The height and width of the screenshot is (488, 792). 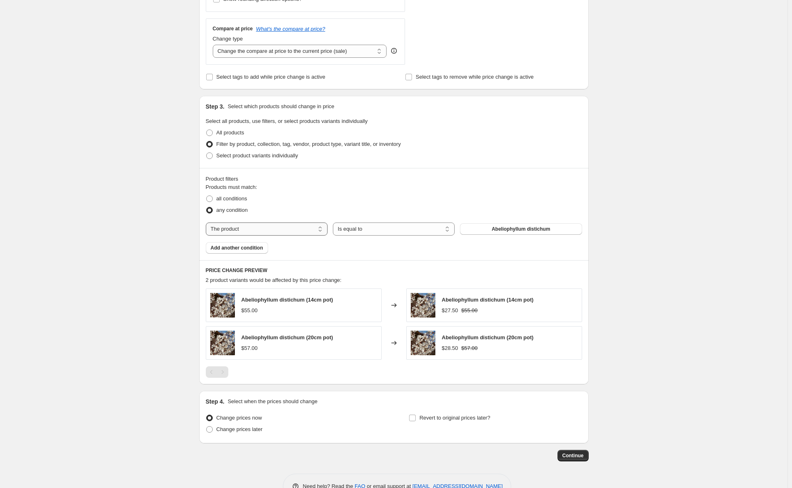 I want to click on span: Abeliophyllum distichum, so click(x=521, y=229).